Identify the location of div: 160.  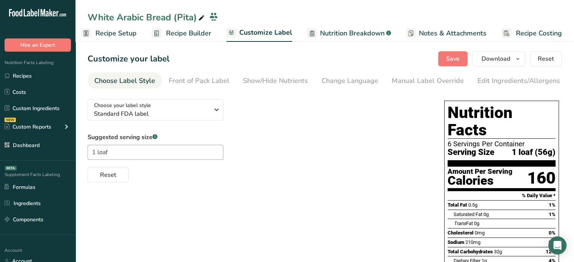
(541, 178).